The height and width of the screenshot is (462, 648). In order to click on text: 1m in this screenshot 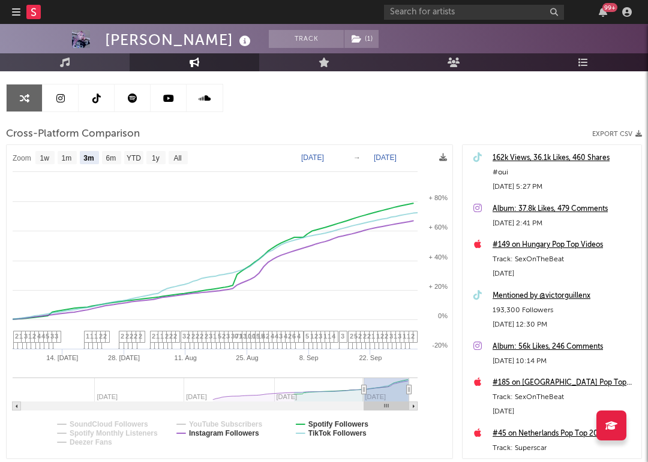, I will do `click(67, 158)`.